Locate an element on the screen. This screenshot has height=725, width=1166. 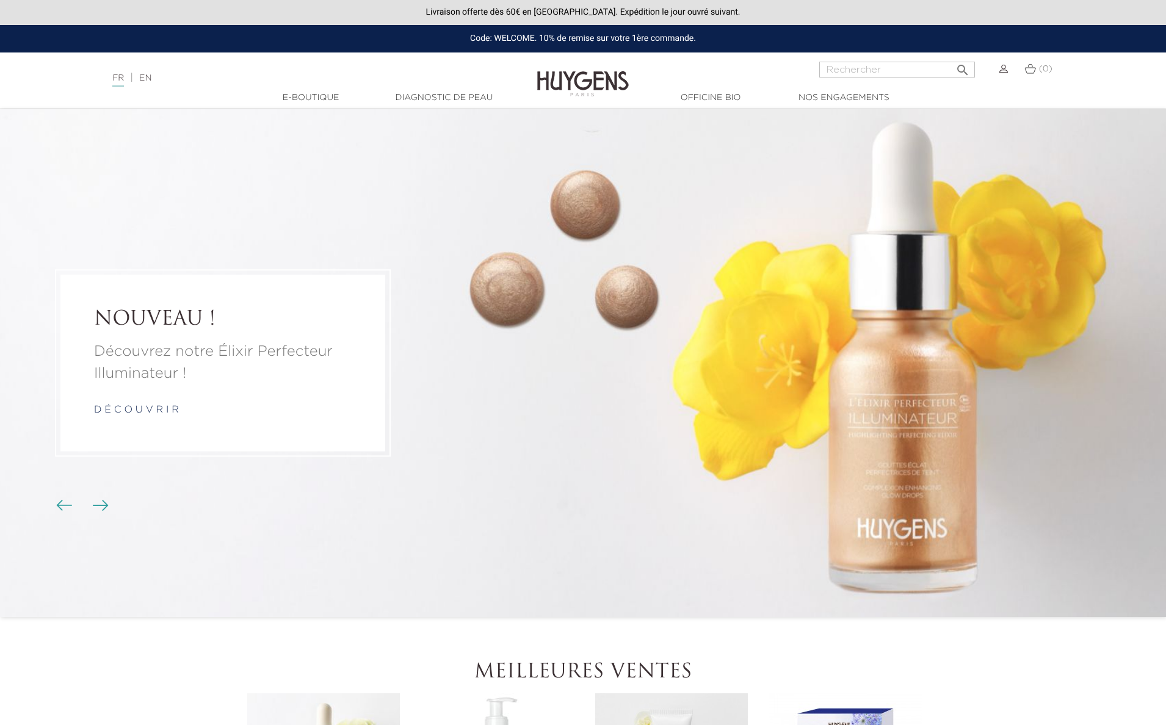
div: Boutons du carrousel is located at coordinates (81, 506).